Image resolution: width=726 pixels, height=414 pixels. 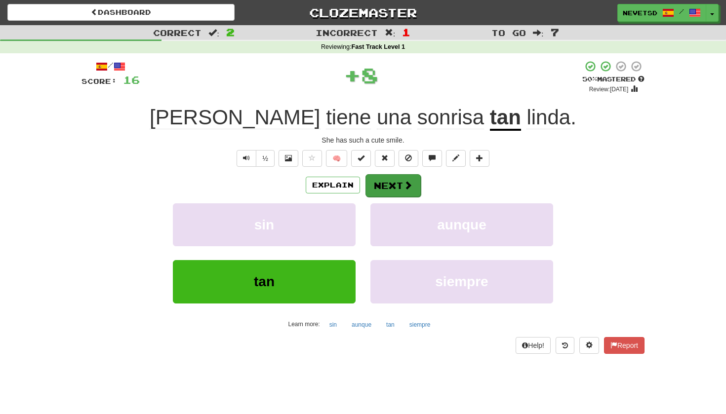 I want to click on span: siempre, so click(x=461, y=281).